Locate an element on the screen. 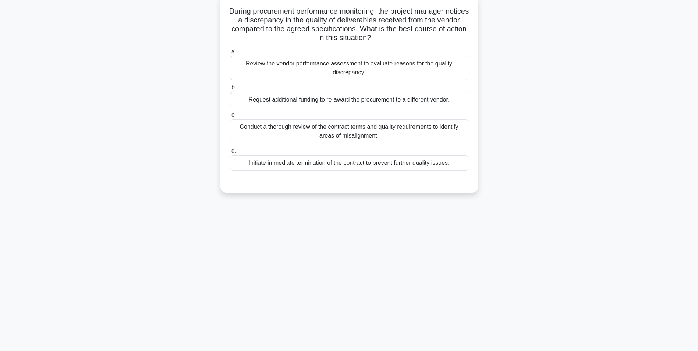 The height and width of the screenshot is (351, 698). span: b. is located at coordinates (233, 87).